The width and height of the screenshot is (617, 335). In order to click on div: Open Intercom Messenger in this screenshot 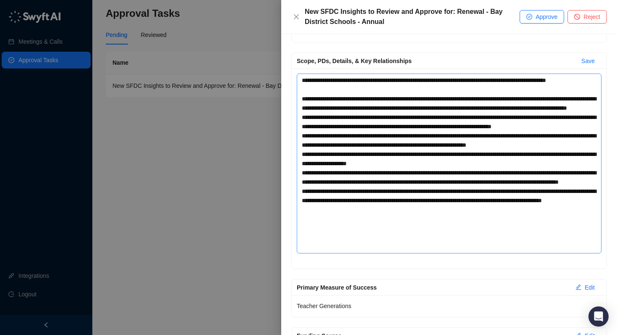, I will do `click(599, 316)`.